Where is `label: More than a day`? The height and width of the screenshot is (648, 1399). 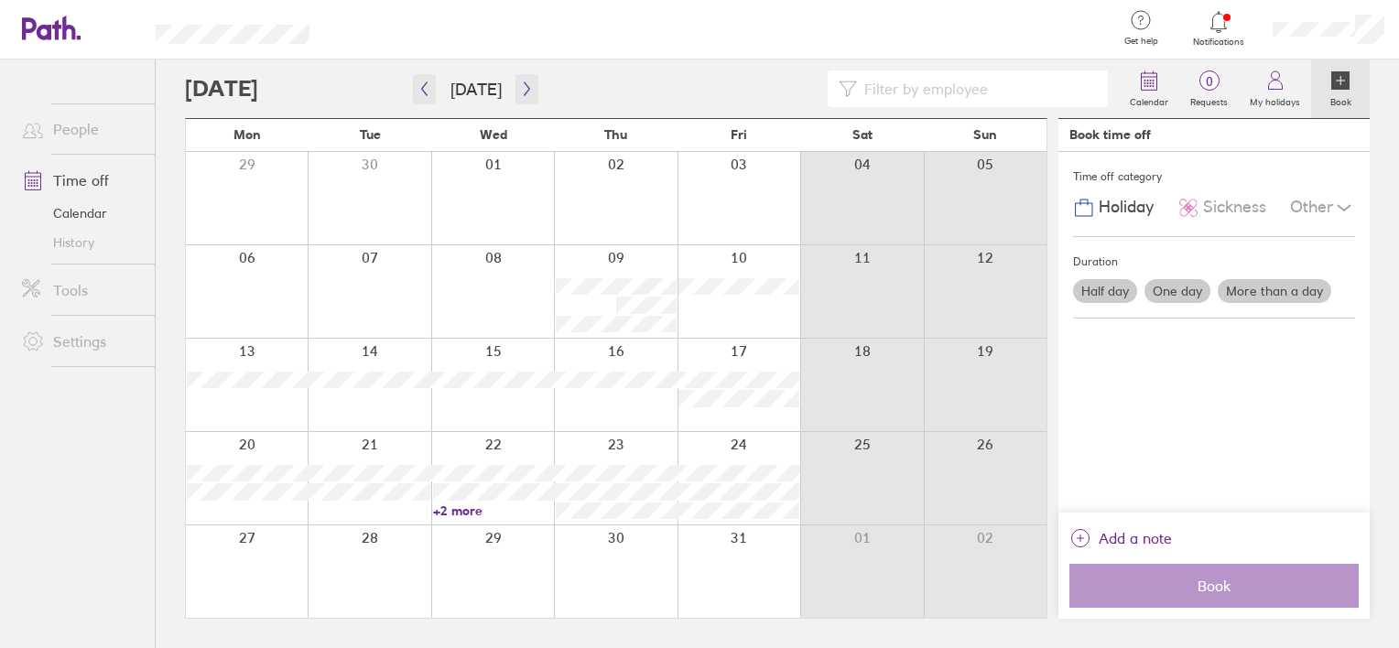
label: More than a day is located at coordinates (1274, 291).